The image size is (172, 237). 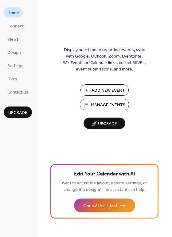 I want to click on span: 🚀 Upgrade, so click(x=104, y=124).